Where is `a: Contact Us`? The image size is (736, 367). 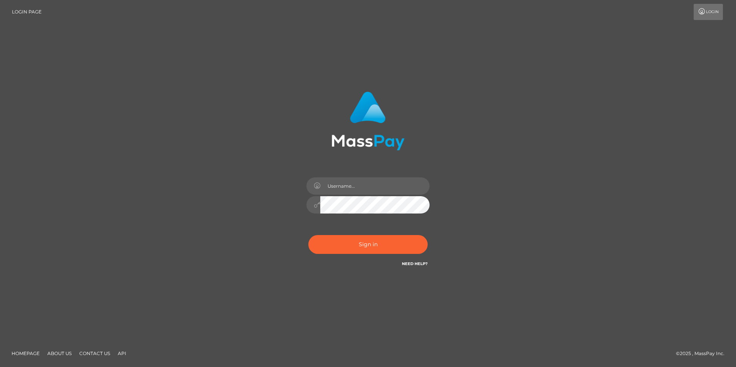
a: Contact Us is located at coordinates (95, 354).